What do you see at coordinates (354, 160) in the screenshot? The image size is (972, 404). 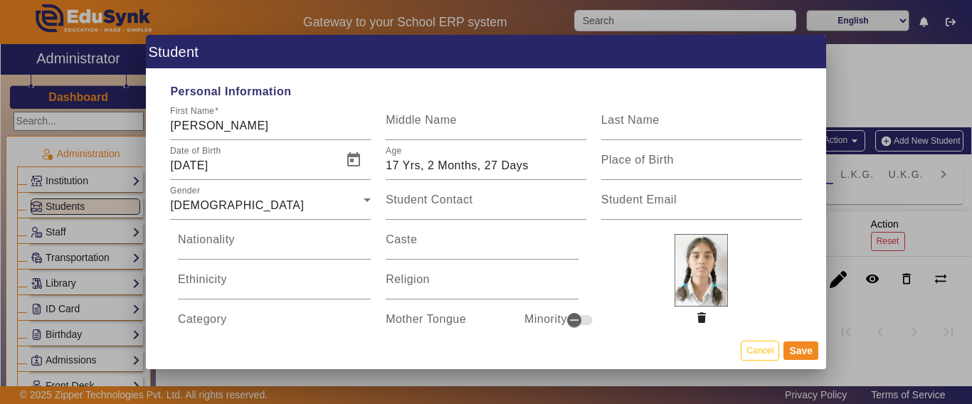 I see `button: Open calendar` at bounding box center [354, 160].